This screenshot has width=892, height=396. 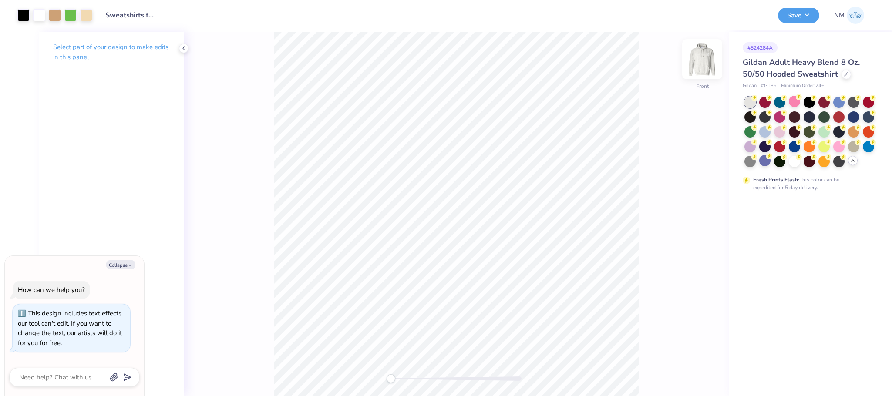 What do you see at coordinates (70, 328) in the screenshot?
I see `div: This design includes text effects our tool can't edit. If you want to change the text, our artist...` at bounding box center [70, 328].